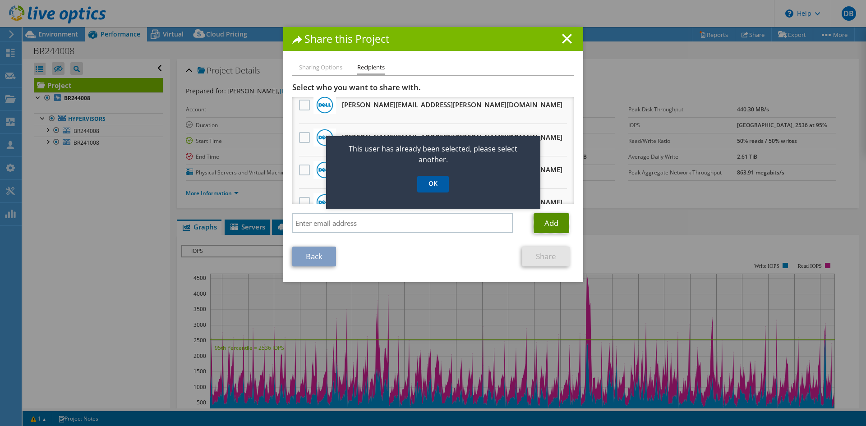 The height and width of the screenshot is (426, 866). Describe the element at coordinates (433, 39) in the screenshot. I see `h1: Share this Project` at that location.